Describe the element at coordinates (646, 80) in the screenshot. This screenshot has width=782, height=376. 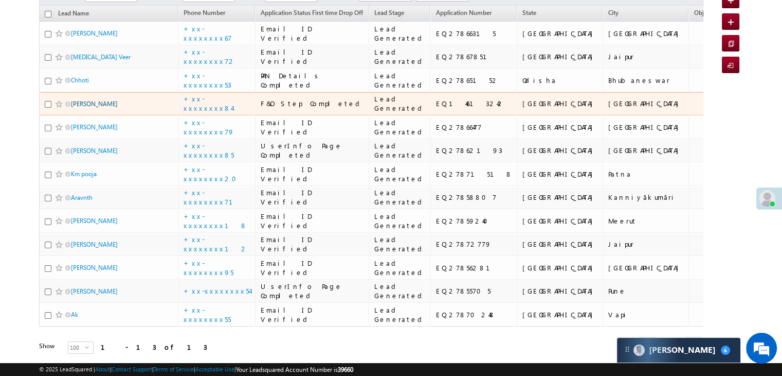
I see `div: Bhubaneswar` at that location.